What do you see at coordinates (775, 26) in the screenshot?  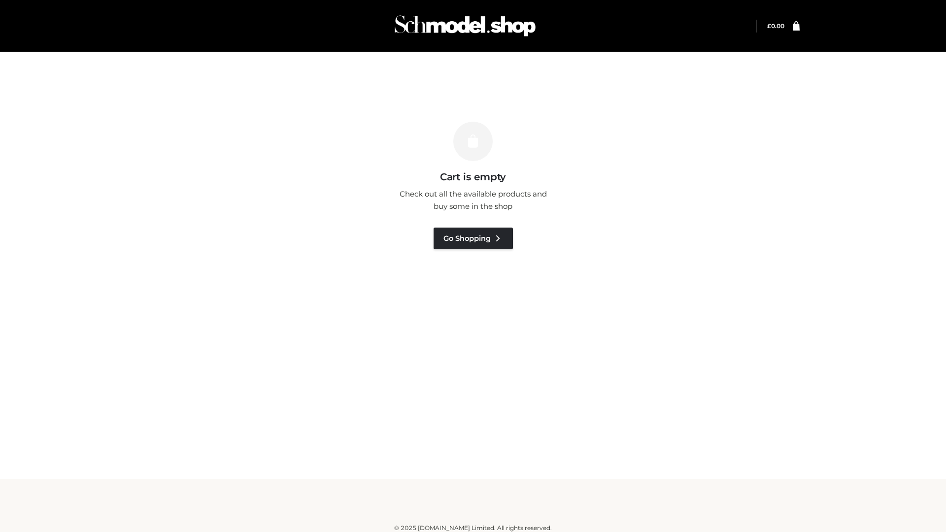 I see `a: £0.00` at bounding box center [775, 26].